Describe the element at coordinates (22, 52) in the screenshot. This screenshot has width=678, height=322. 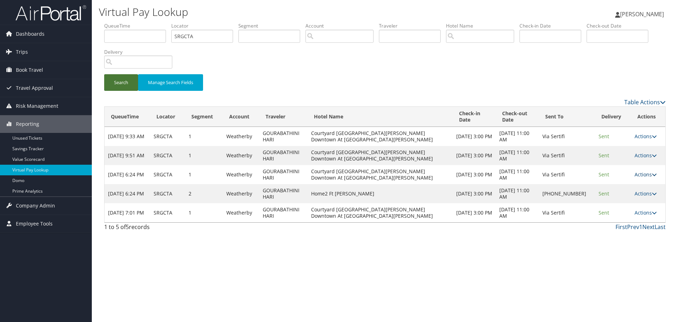
I see `span: Trips` at that location.